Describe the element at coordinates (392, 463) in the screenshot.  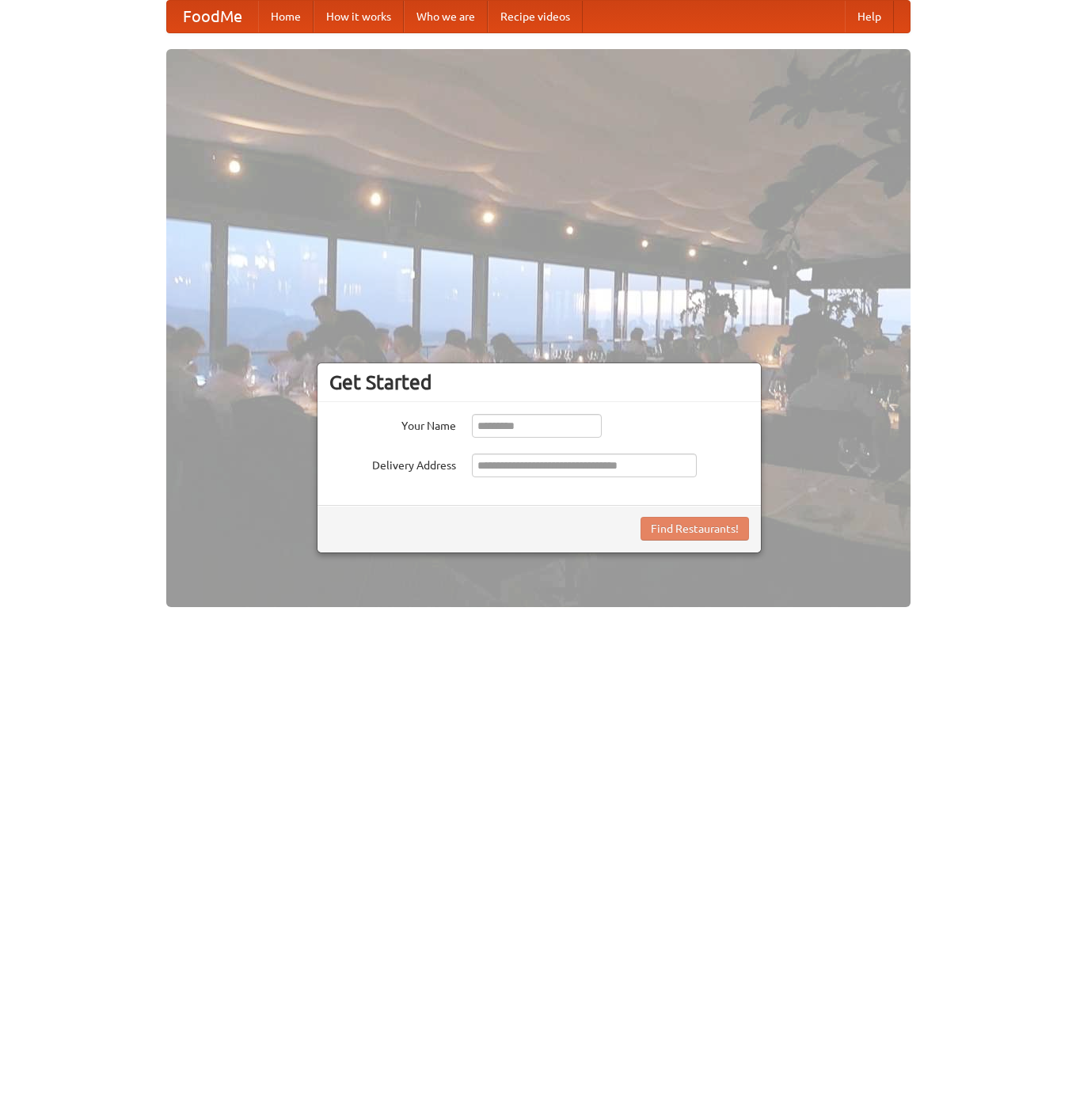
I see `label: Delivery Address` at that location.